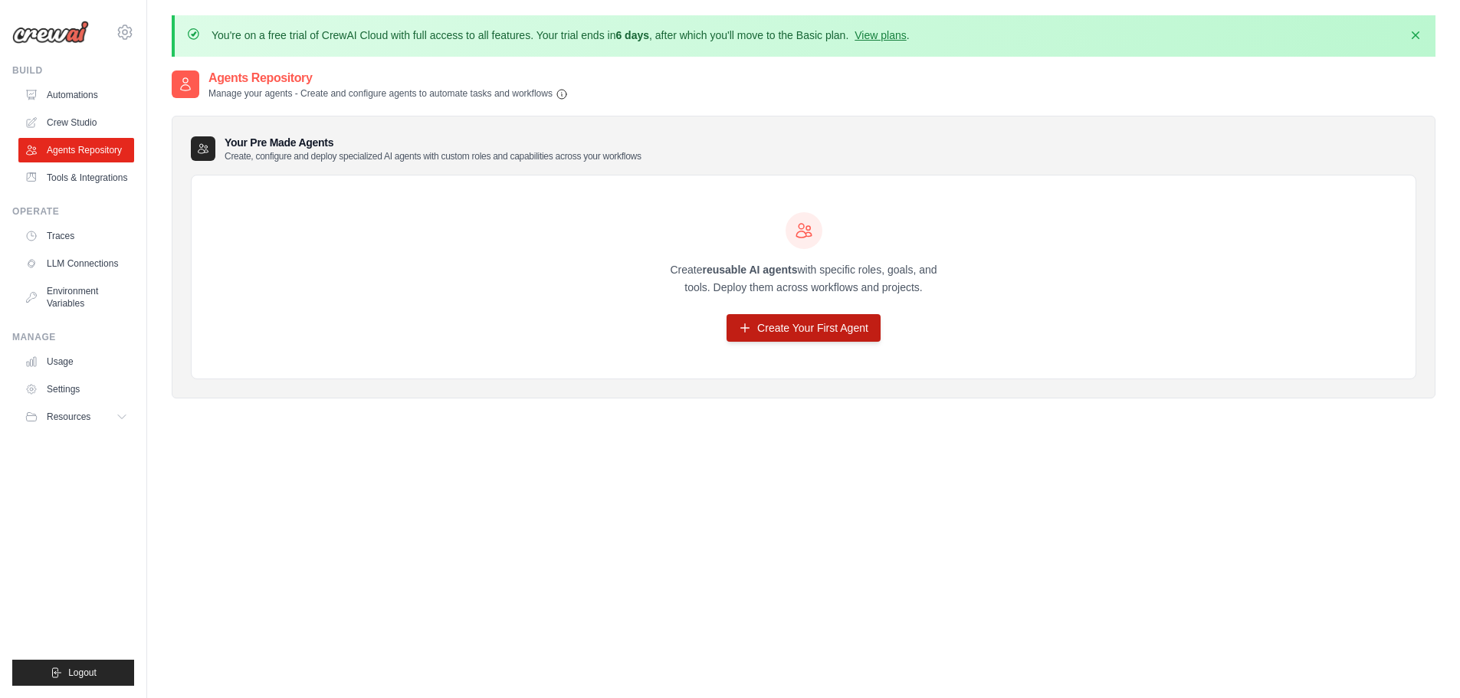 The height and width of the screenshot is (698, 1460). What do you see at coordinates (76, 297) in the screenshot?
I see `a: Environment Variables` at bounding box center [76, 297].